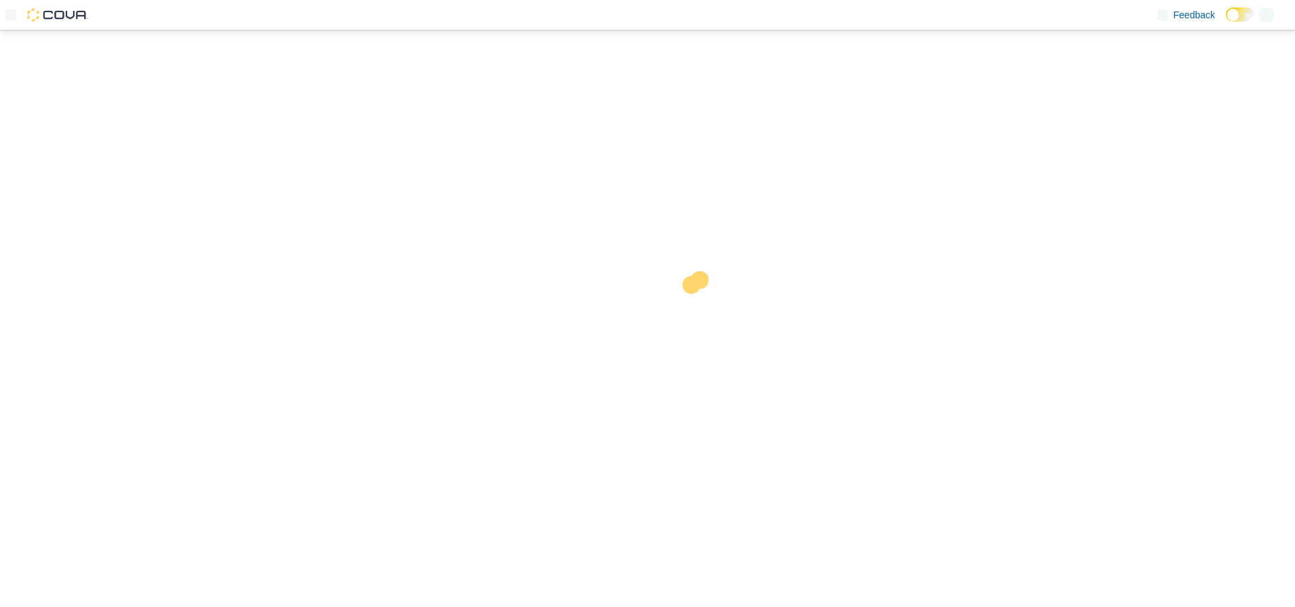 The image size is (1295, 607). What do you see at coordinates (1194, 15) in the screenshot?
I see `span: Feedback` at bounding box center [1194, 15].